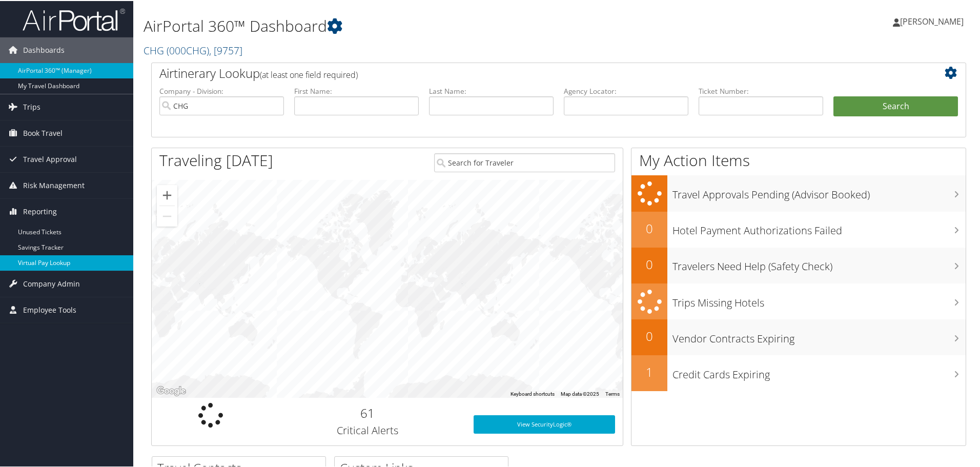 This screenshot has width=980, height=467. Describe the element at coordinates (309, 74) in the screenshot. I see `span: (at least one field required)` at that location.